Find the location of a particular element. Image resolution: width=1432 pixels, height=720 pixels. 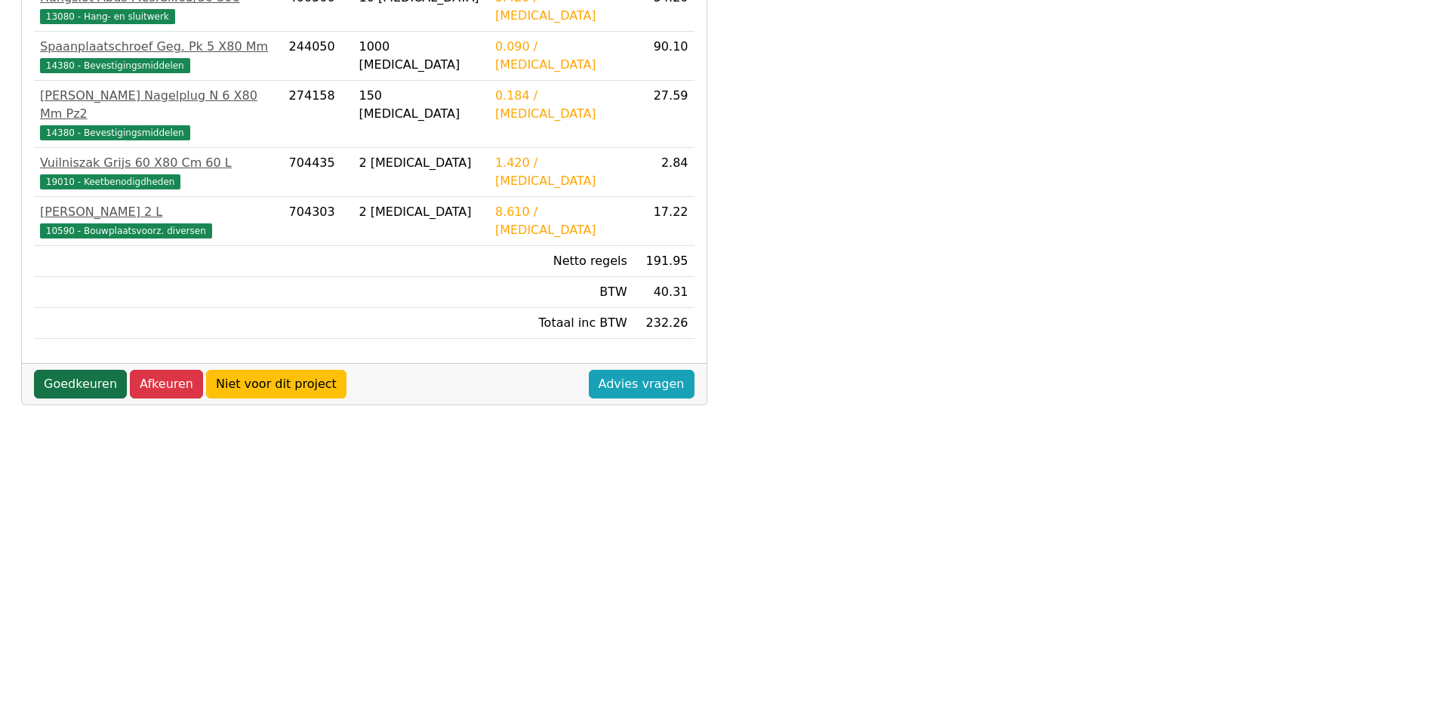

div: Vuilniszak Grijs 60 X80 Cm 60 L is located at coordinates (159, 163).